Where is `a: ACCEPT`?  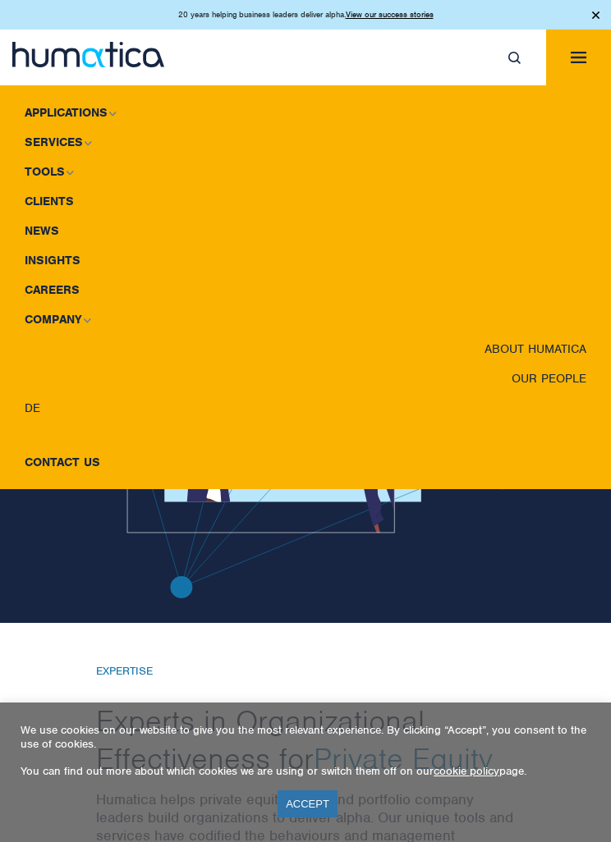
a: ACCEPT is located at coordinates (307, 804).